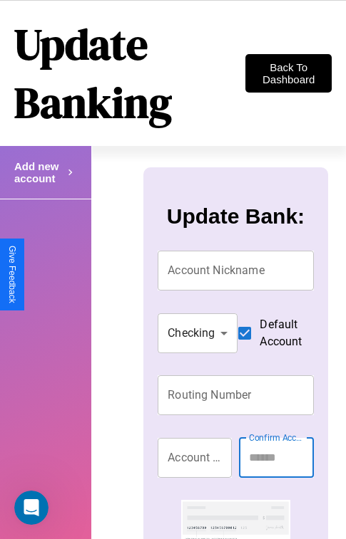  Describe the element at coordinates (277, 437) in the screenshot. I see `label: Confirm Account Number` at that location.